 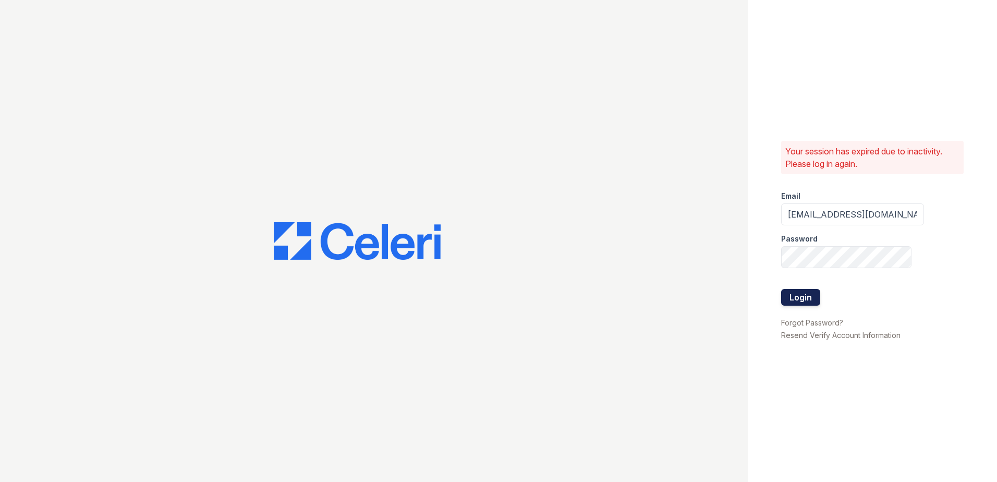 What do you see at coordinates (801, 297) in the screenshot?
I see `button: Login` at bounding box center [801, 297].